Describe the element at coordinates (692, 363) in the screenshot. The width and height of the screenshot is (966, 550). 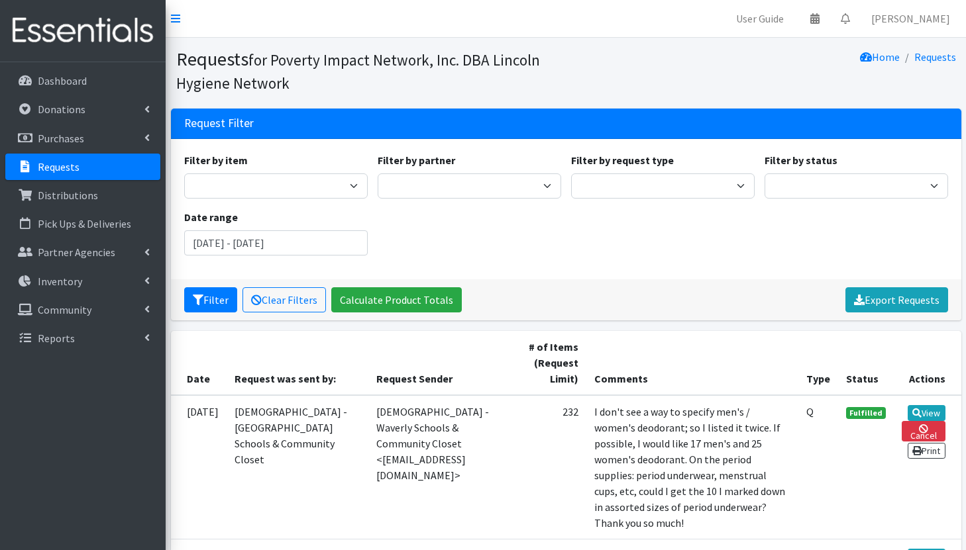
I see `th: Comments` at that location.